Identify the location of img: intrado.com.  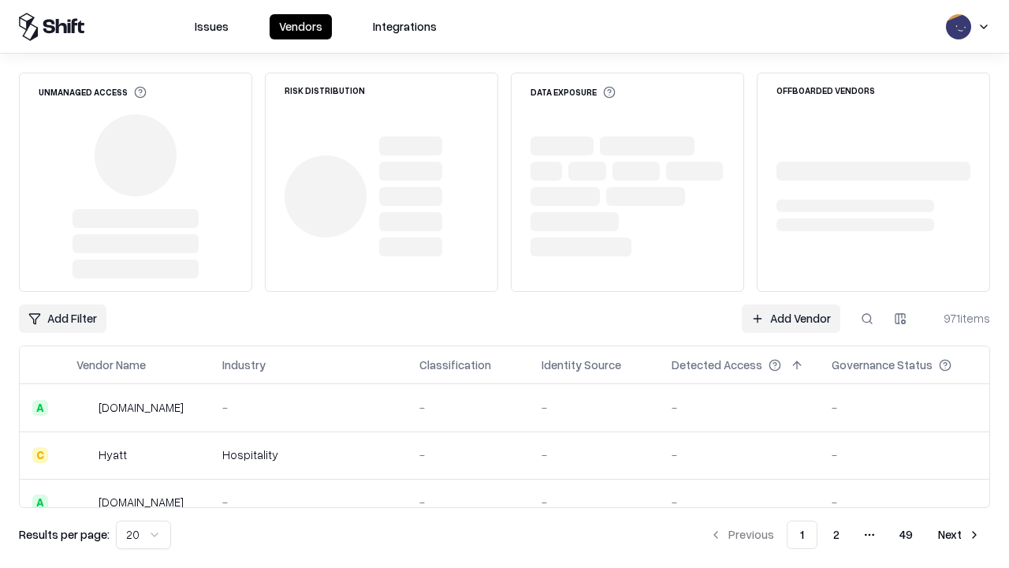
(84, 408).